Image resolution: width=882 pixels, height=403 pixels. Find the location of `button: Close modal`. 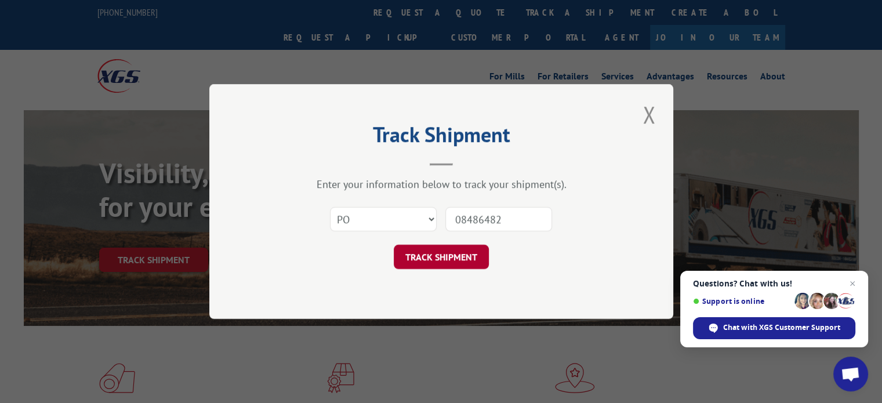

button: Close modal is located at coordinates (649, 114).